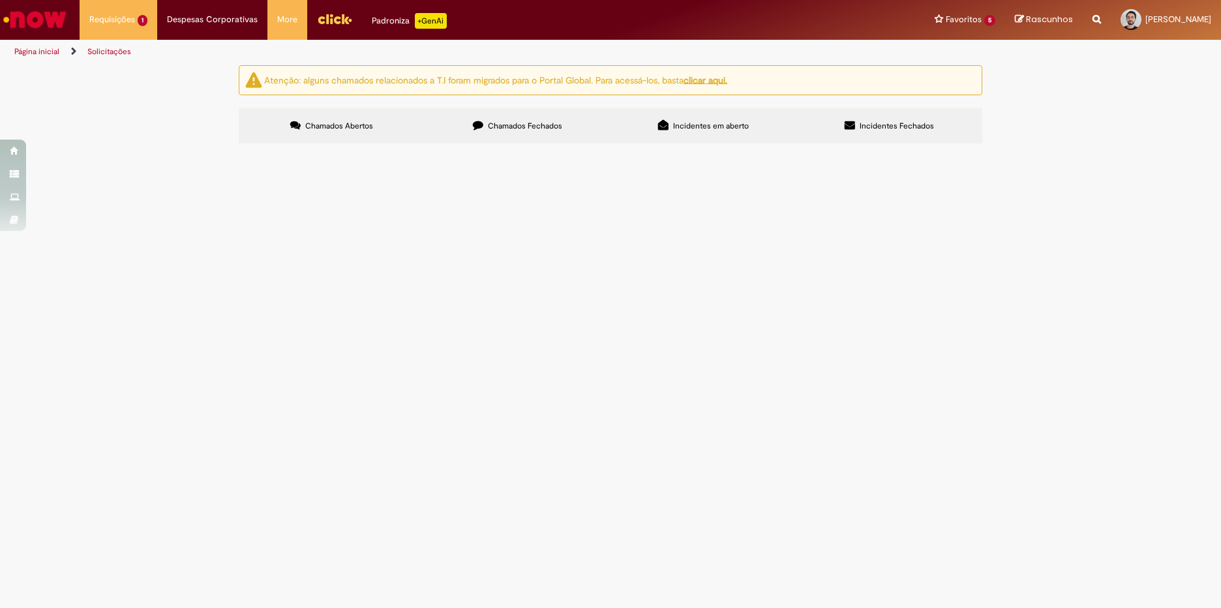 The width and height of the screenshot is (1221, 608). Describe the element at coordinates (1044, 20) in the screenshot. I see `a: Rascunhos` at that location.